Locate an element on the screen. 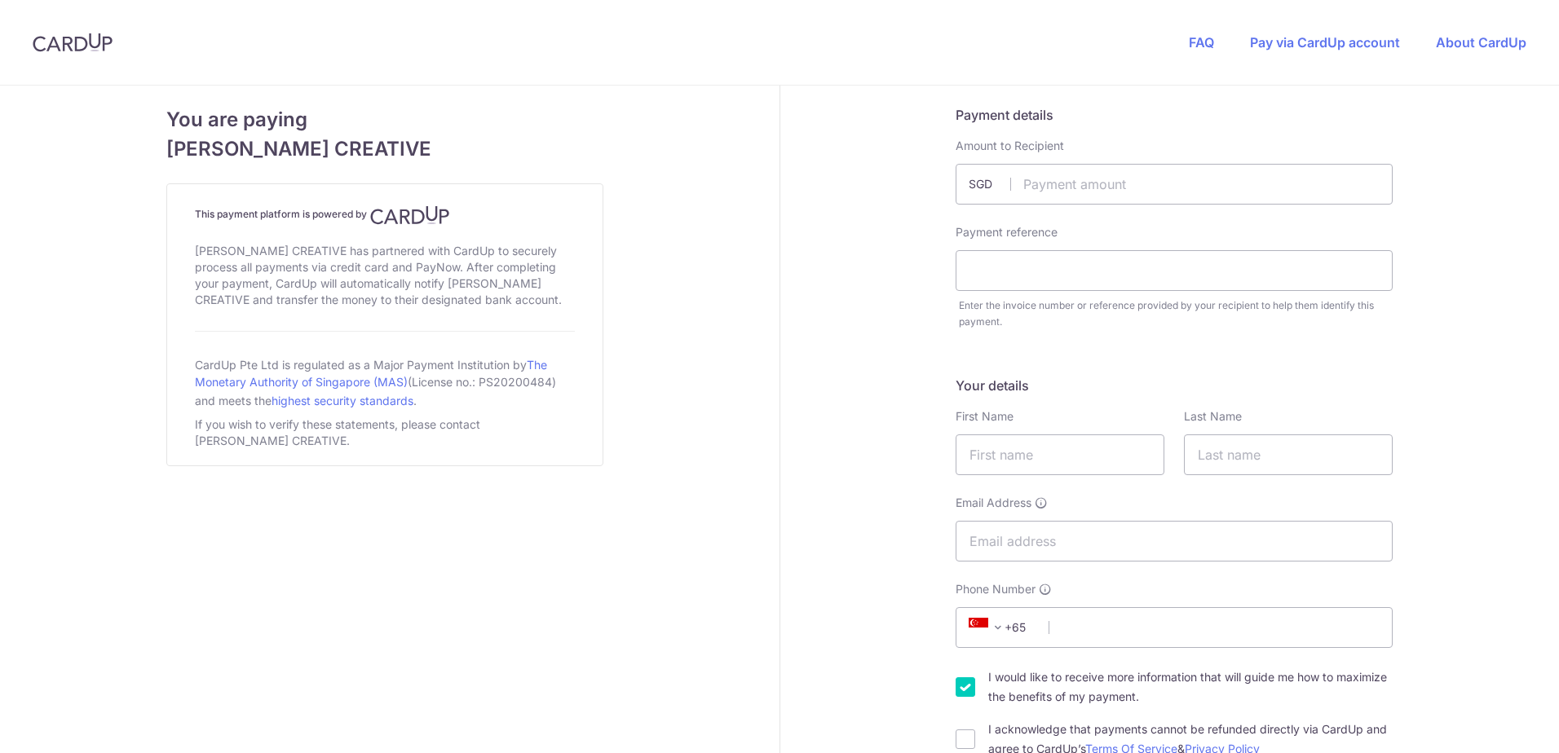 This screenshot has height=753, width=1559. a: FAQ is located at coordinates (1201, 42).